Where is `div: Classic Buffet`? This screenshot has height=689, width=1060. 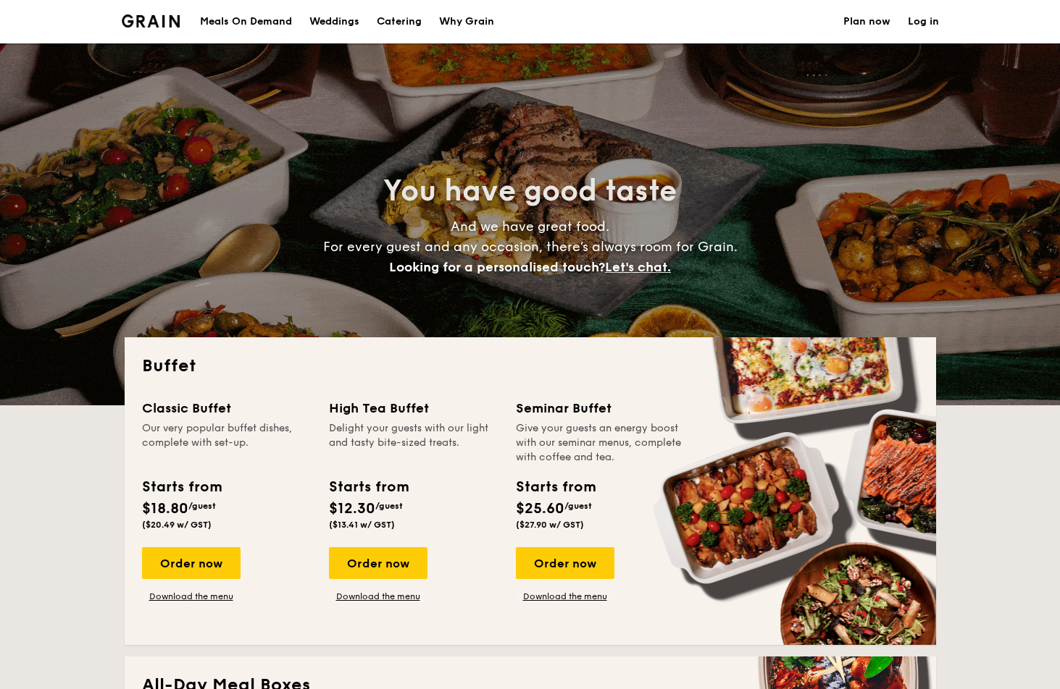
div: Classic Buffet is located at coordinates (227, 408).